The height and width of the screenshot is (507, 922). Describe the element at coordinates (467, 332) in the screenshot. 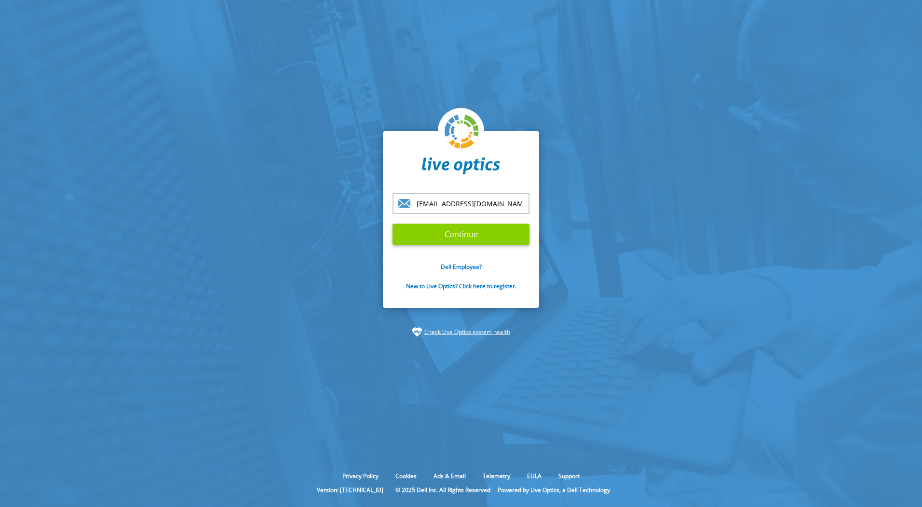

I see `a: Check Live Optics system health` at that location.